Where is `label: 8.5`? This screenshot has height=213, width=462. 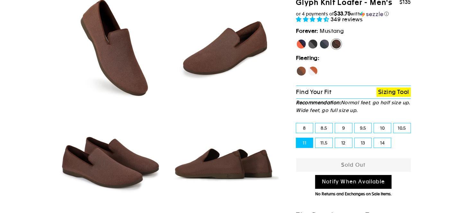
label: 8.5 is located at coordinates (324, 128).